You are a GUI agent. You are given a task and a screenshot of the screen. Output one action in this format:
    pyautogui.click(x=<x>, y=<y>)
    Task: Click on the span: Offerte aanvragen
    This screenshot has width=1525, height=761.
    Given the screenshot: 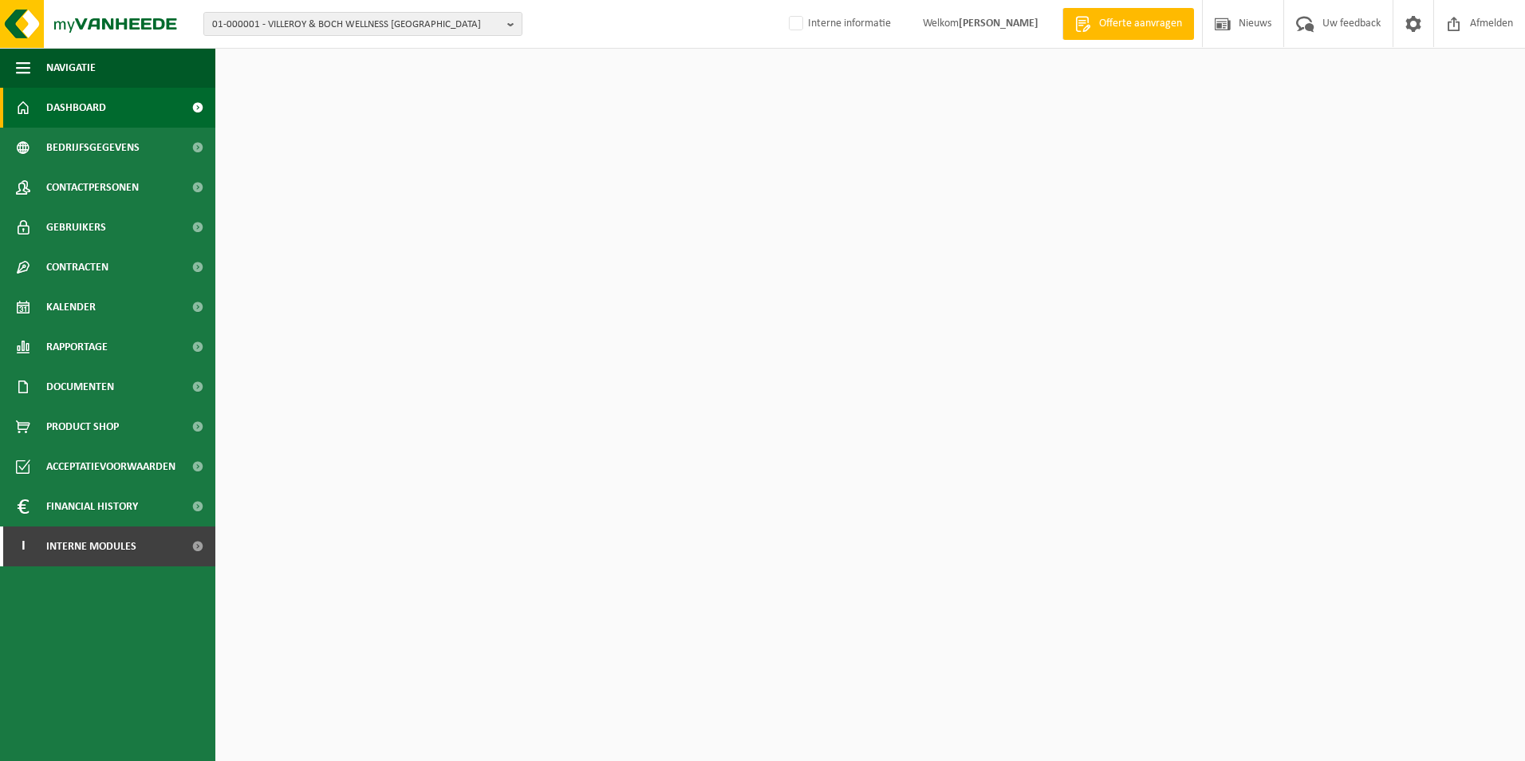 What is the action you would take?
    pyautogui.click(x=1141, y=24)
    